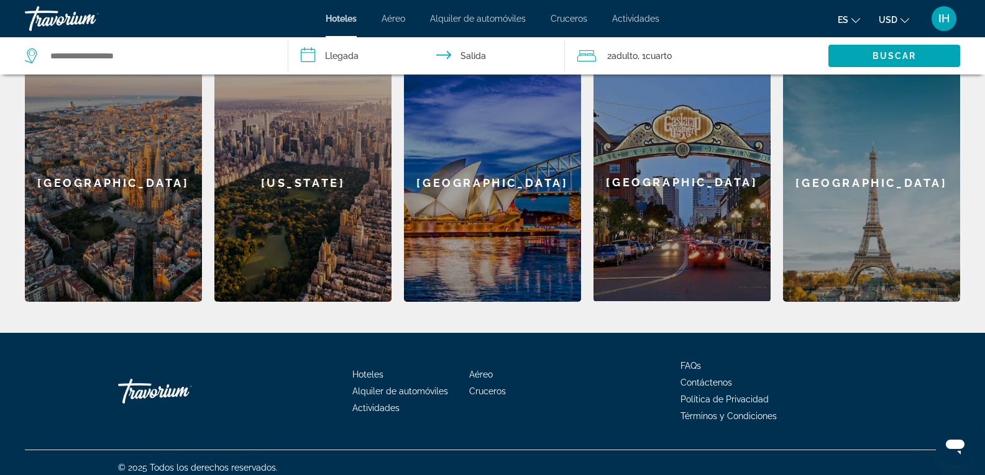  What do you see at coordinates (426, 56) in the screenshot?
I see `button: Check in and out dates` at bounding box center [426, 56].